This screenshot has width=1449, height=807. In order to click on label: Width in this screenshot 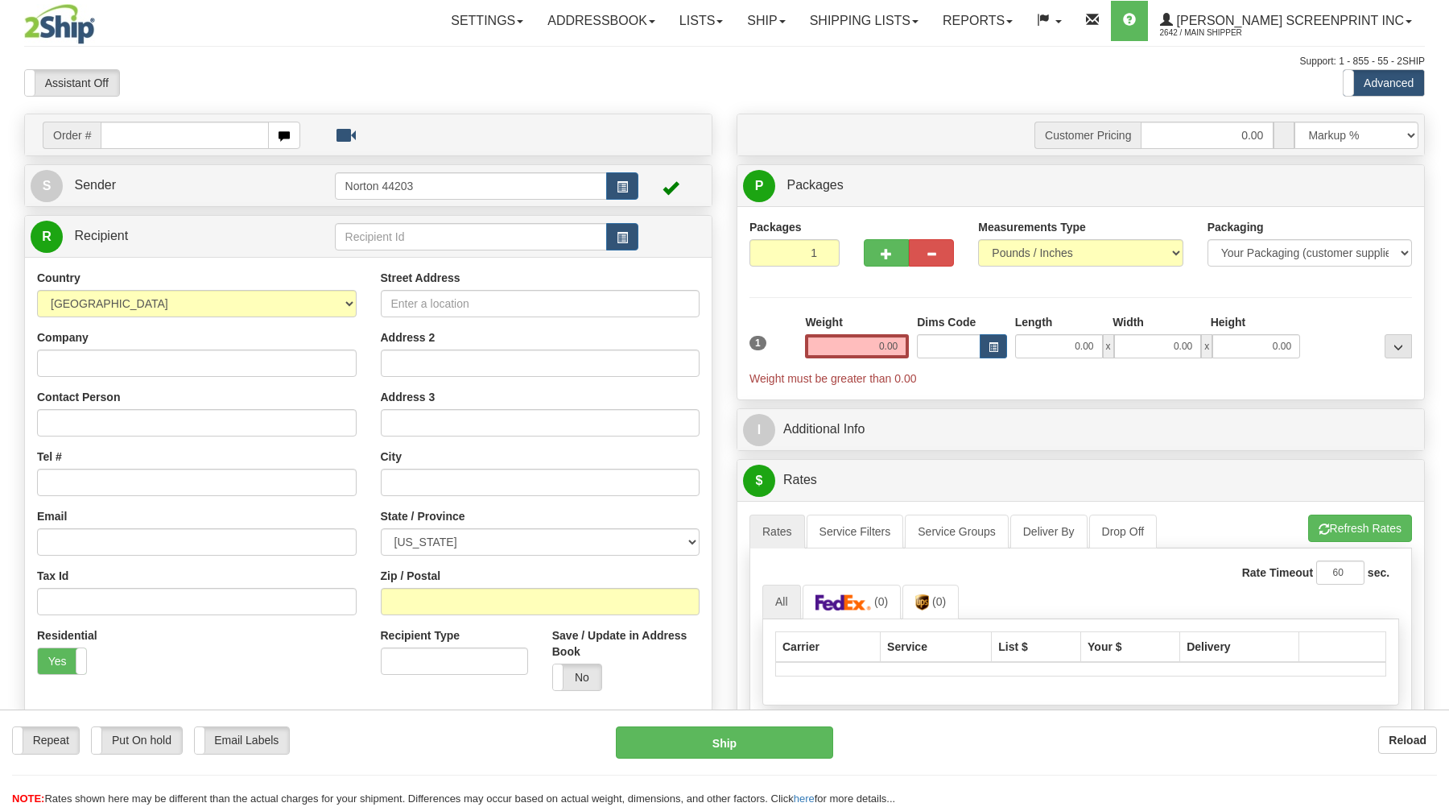, I will do `click(1128, 322)`.